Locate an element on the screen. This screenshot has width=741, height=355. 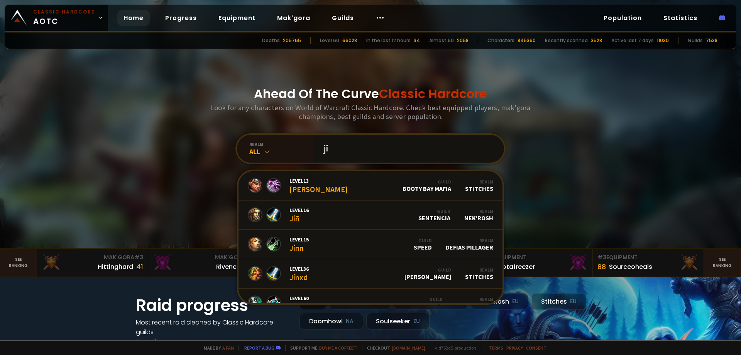
a: Home is located at coordinates (134, 18).